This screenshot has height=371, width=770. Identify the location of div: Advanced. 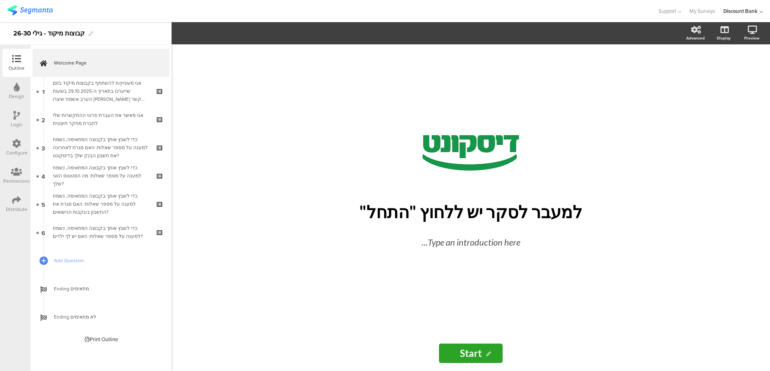
(696, 38).